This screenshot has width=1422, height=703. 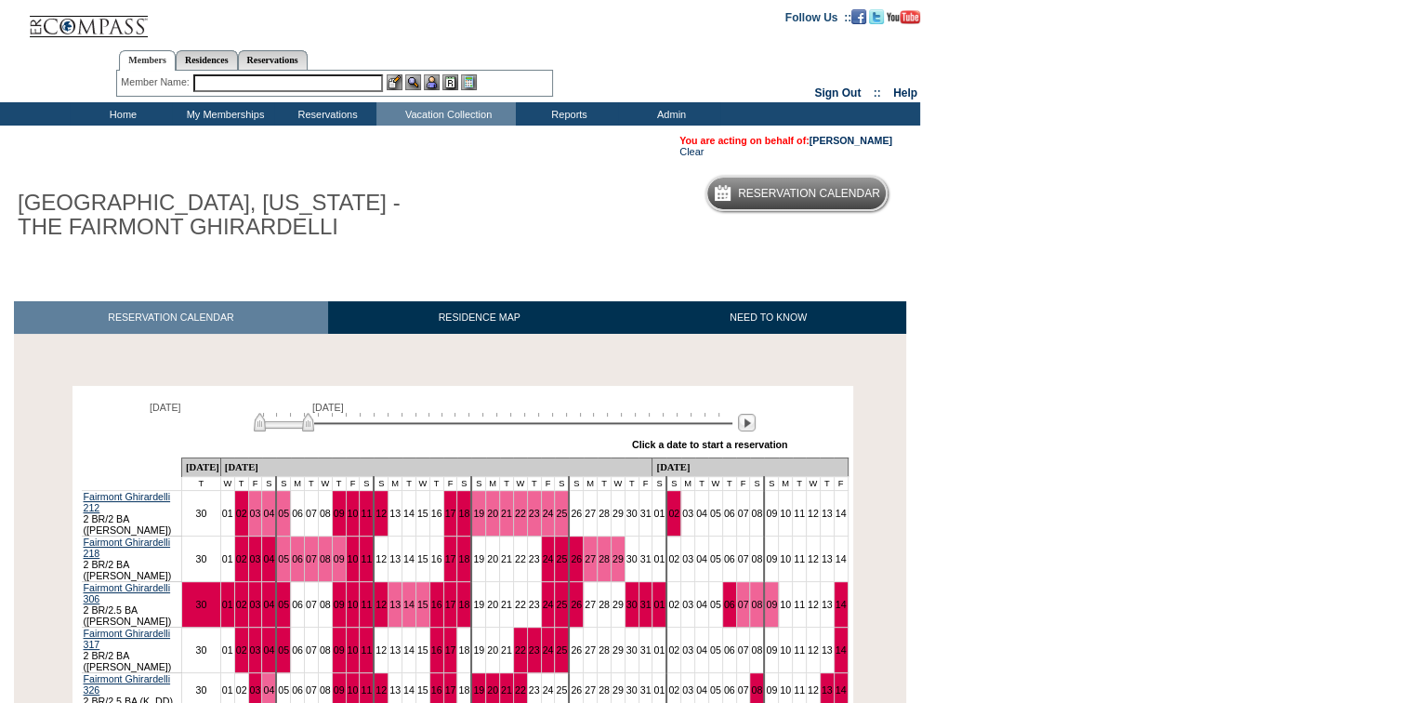 What do you see at coordinates (838, 93) in the screenshot?
I see `a: Sign Out` at bounding box center [838, 93].